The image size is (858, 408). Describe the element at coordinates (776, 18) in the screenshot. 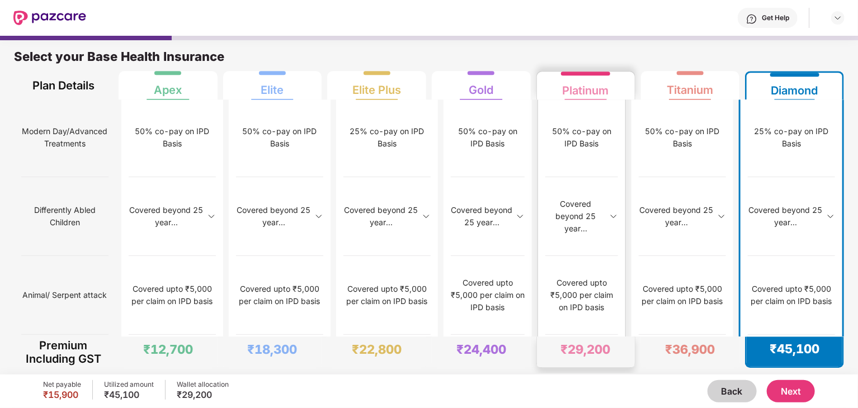

I see `div: Get Help` at that location.